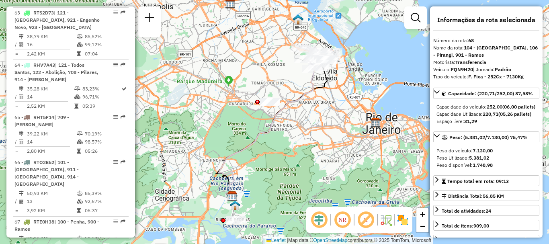 The image size is (549, 244). I want to click on strong: 24, so click(489, 211).